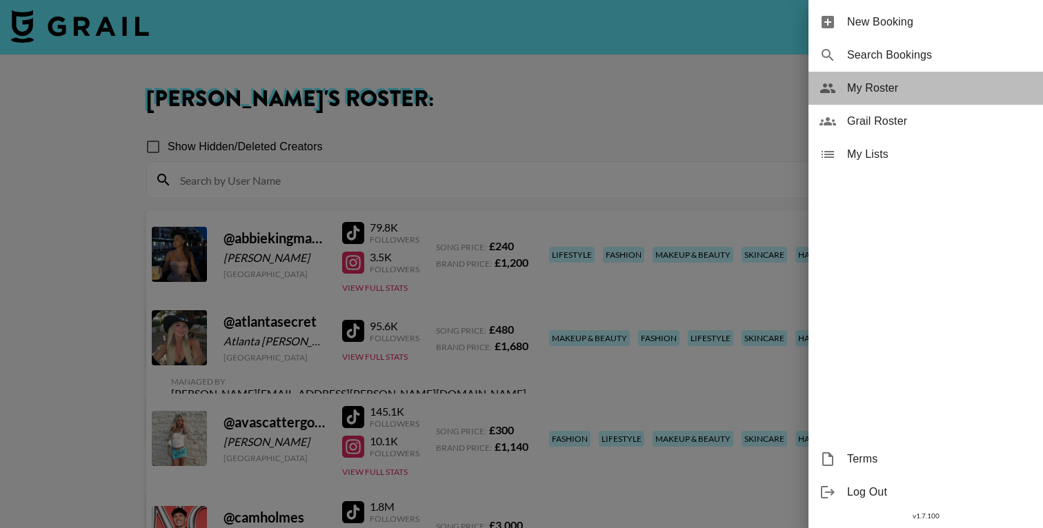  Describe the element at coordinates (939, 55) in the screenshot. I see `span: Search Bookings` at that location.